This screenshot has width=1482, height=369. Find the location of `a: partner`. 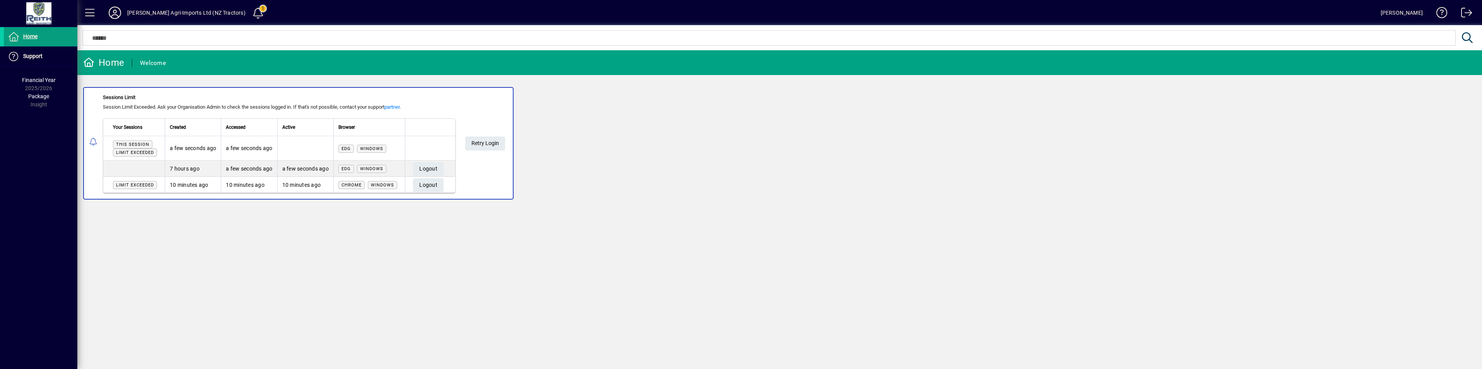

a: partner is located at coordinates (392, 107).